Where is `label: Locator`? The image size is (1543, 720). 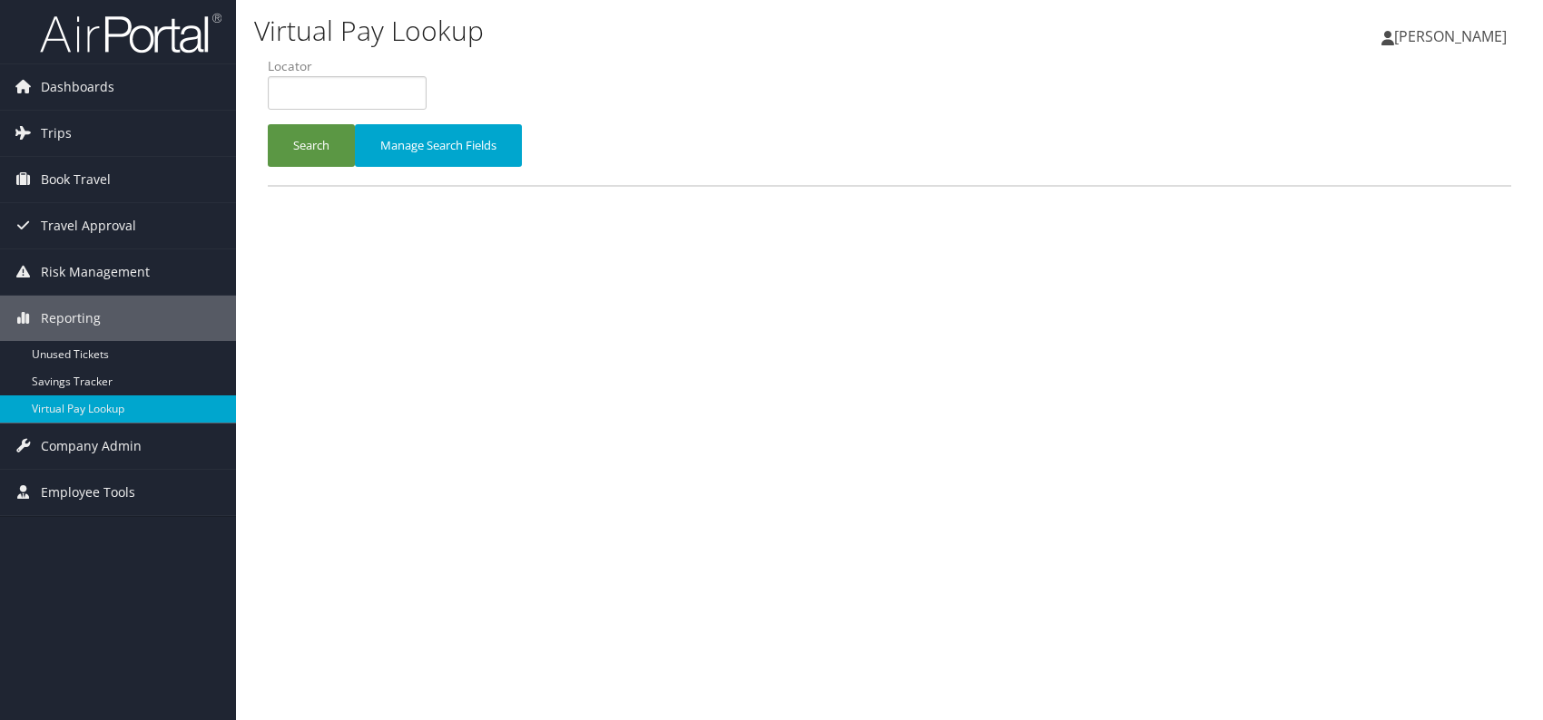 label: Locator is located at coordinates (354, 66).